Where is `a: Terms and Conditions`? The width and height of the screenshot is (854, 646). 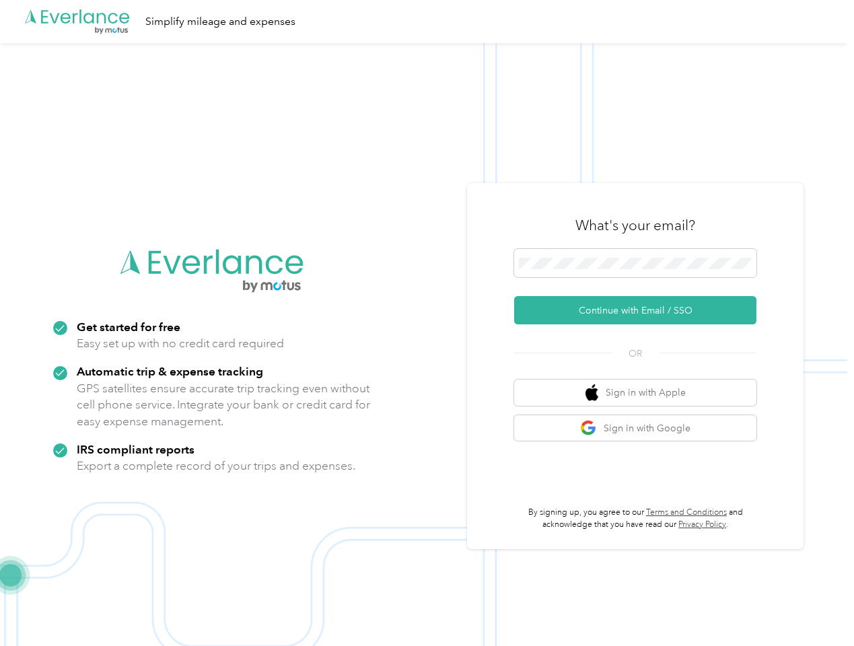
a: Terms and Conditions is located at coordinates (686, 512).